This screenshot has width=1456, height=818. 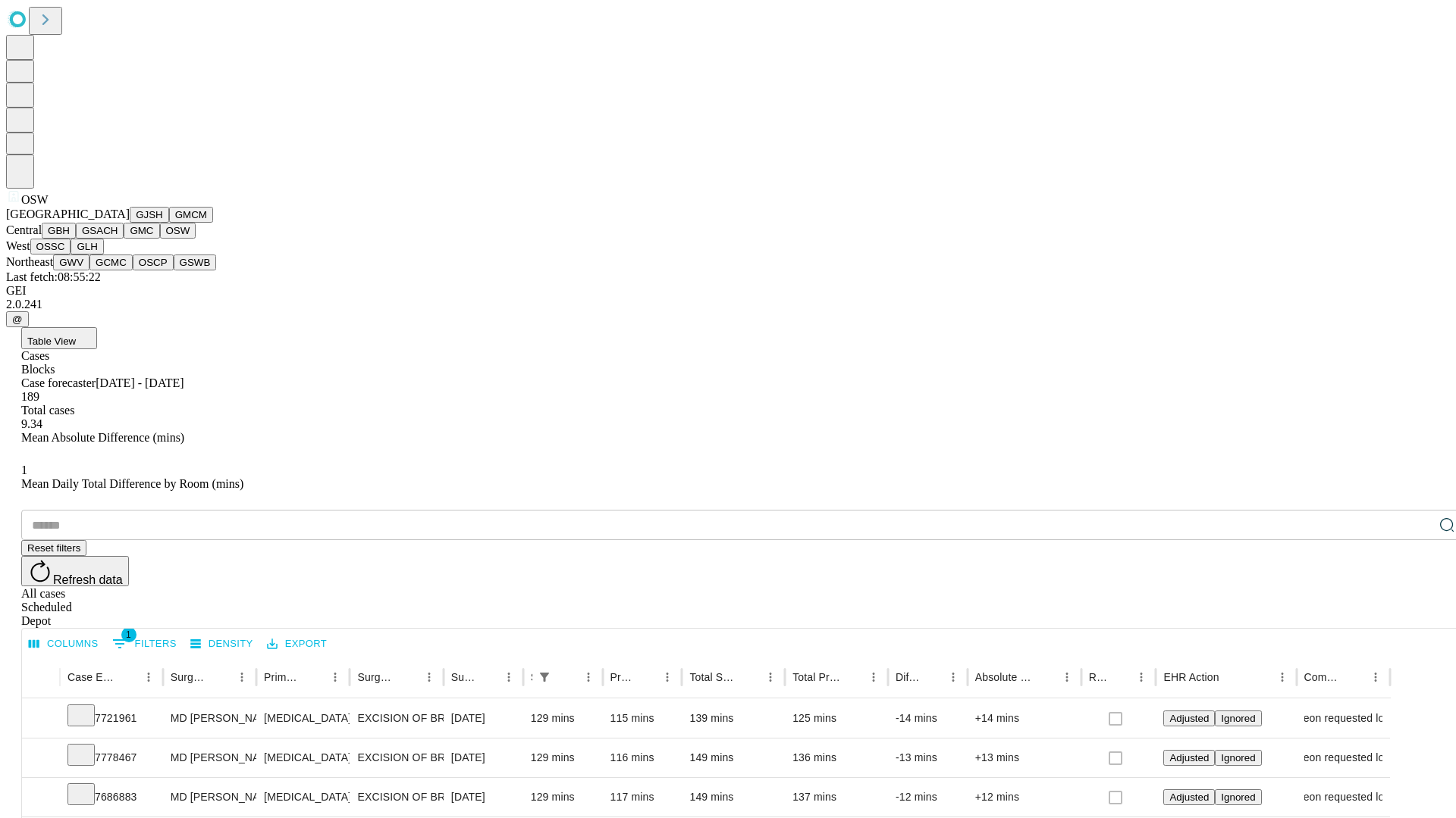 I want to click on button: GBH, so click(x=59, y=230).